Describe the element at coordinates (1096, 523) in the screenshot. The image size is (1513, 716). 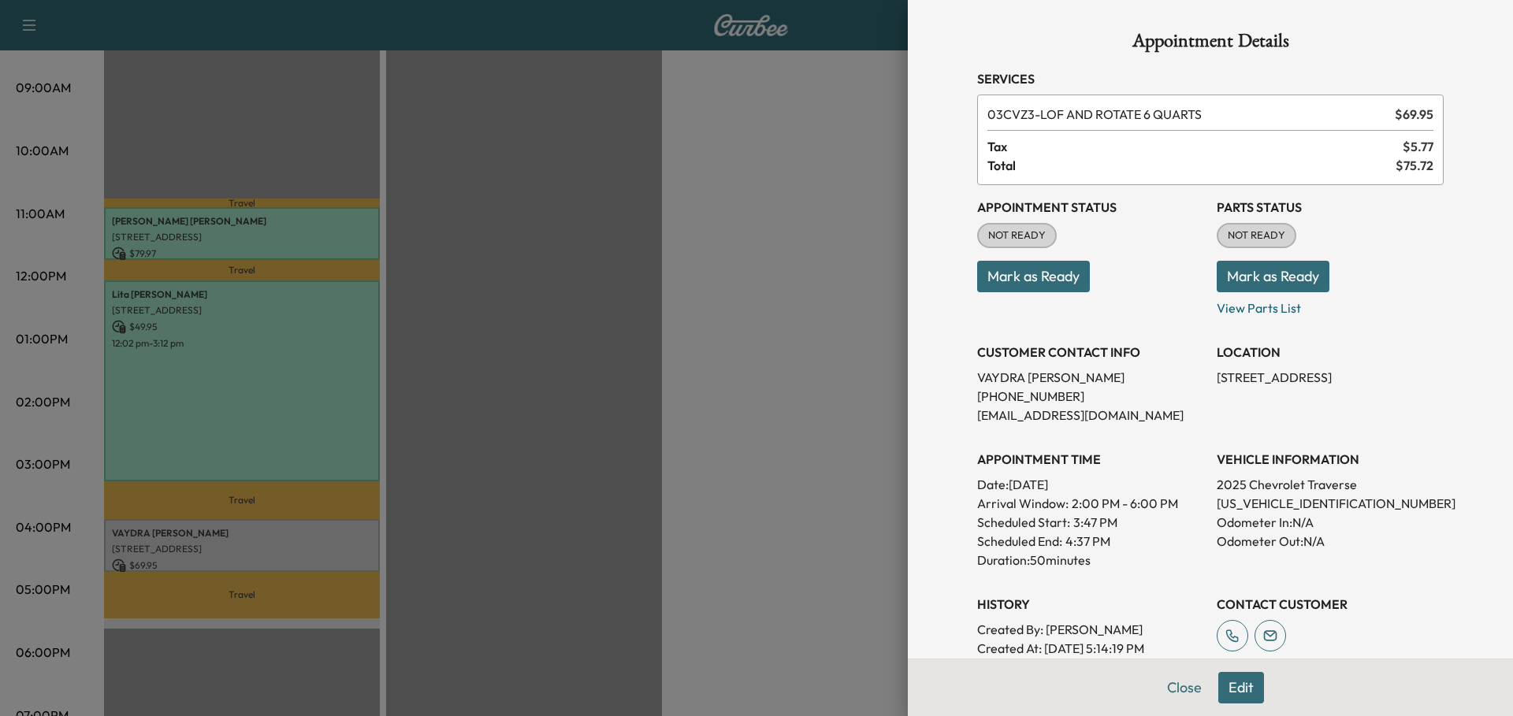
I see `p: 3:47 PM` at that location.